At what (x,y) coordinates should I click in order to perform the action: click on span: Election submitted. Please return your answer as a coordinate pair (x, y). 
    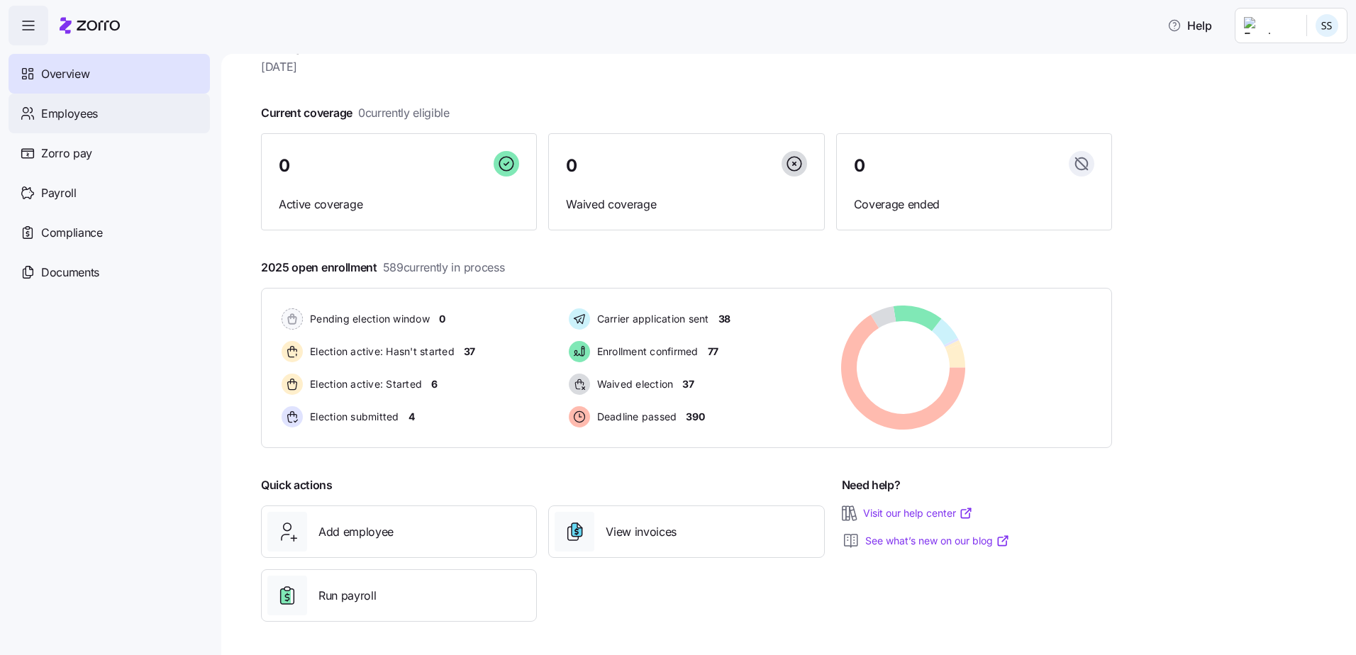
    Looking at the image, I should click on (352, 417).